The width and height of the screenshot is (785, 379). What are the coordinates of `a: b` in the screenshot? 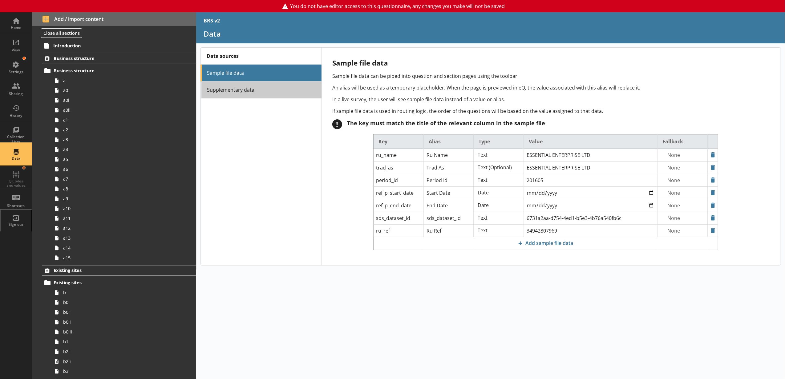 It's located at (124, 293).